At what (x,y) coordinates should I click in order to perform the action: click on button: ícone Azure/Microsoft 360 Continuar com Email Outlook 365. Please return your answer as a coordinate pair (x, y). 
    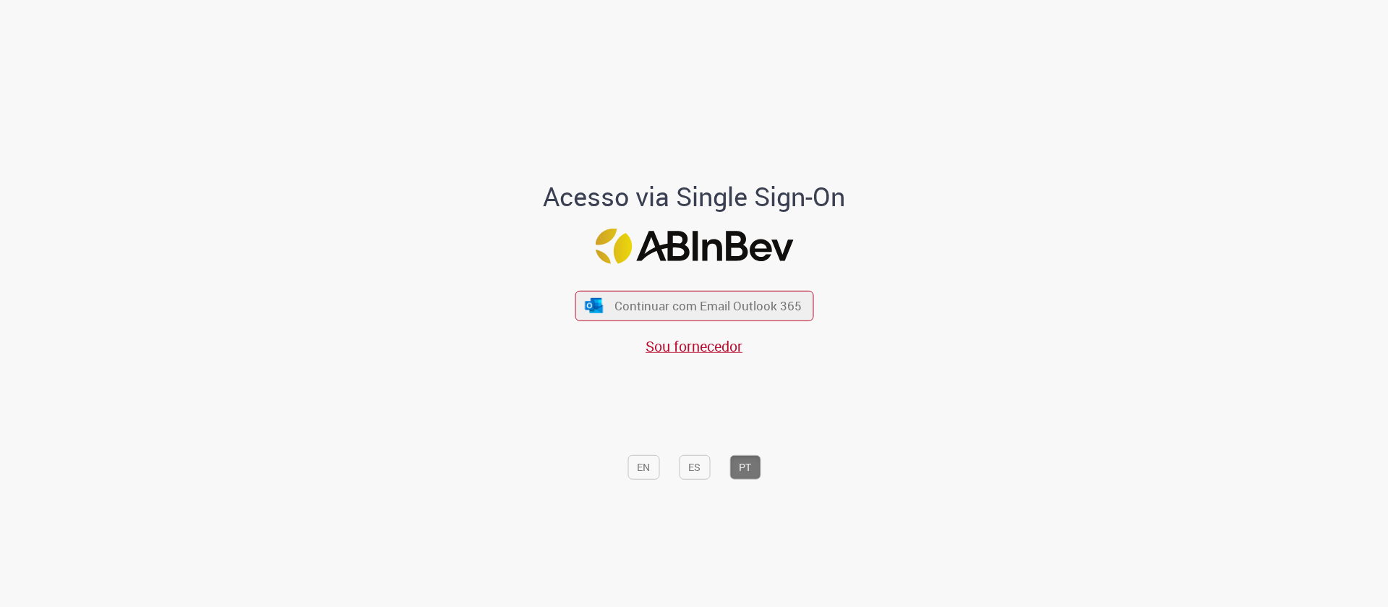
    Looking at the image, I should click on (694, 305).